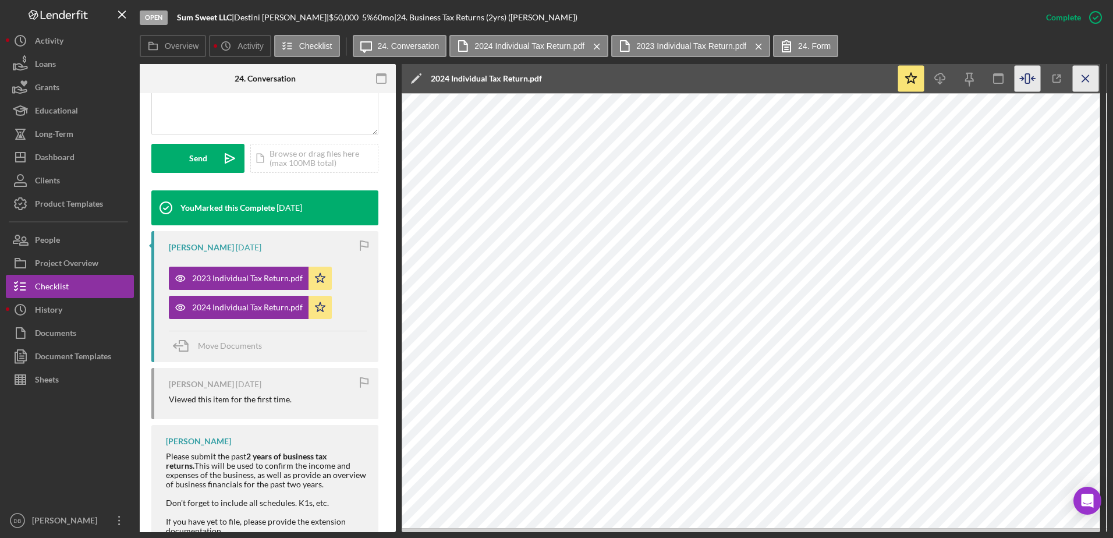  Describe the element at coordinates (70, 134) in the screenshot. I see `button: Long-Term` at that location.